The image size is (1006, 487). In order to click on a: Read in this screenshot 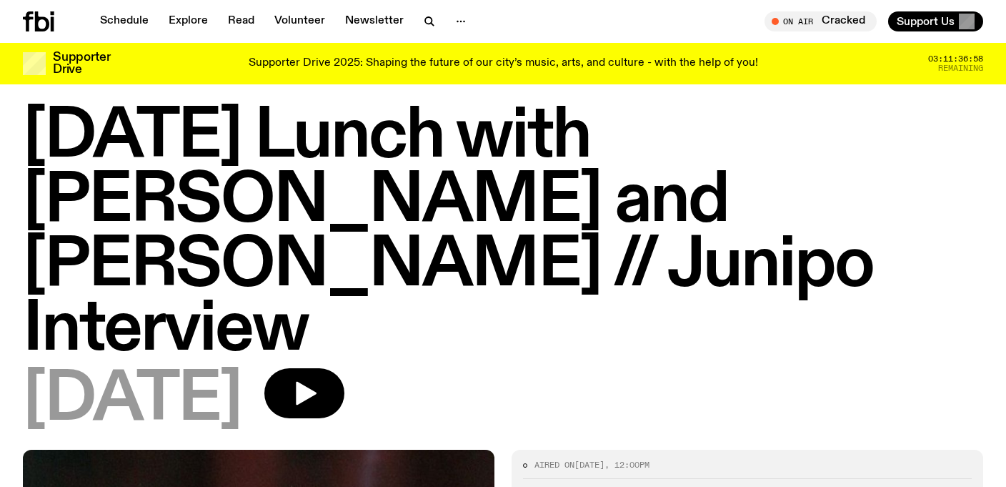, I will do `click(241, 21)`.